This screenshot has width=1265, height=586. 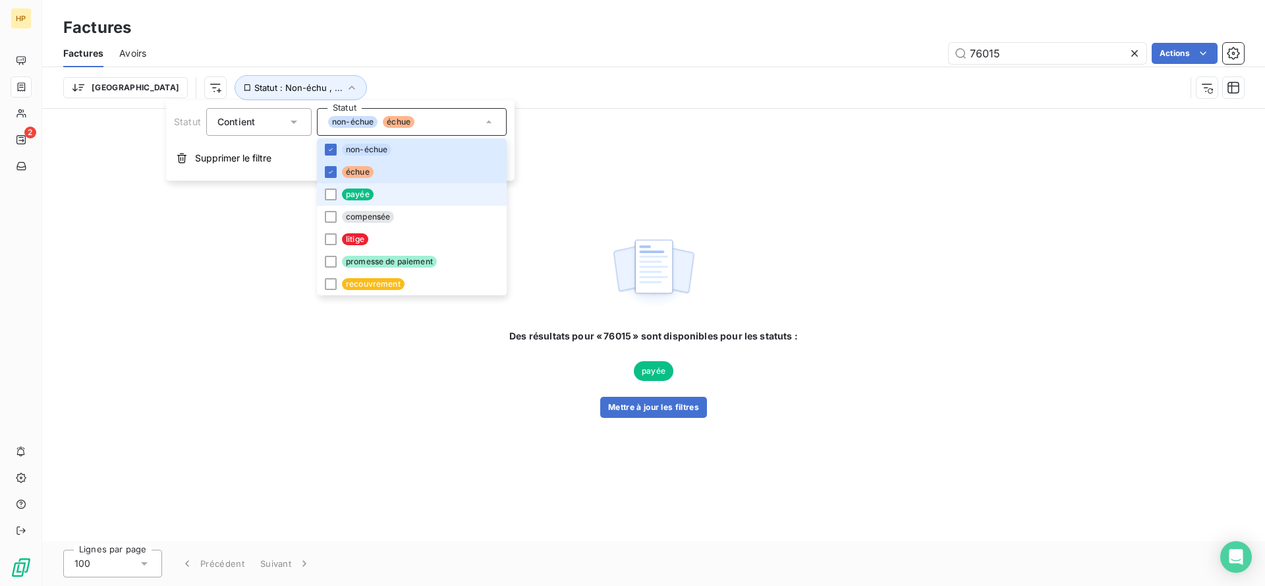 I want to click on button: Suivant, so click(x=285, y=563).